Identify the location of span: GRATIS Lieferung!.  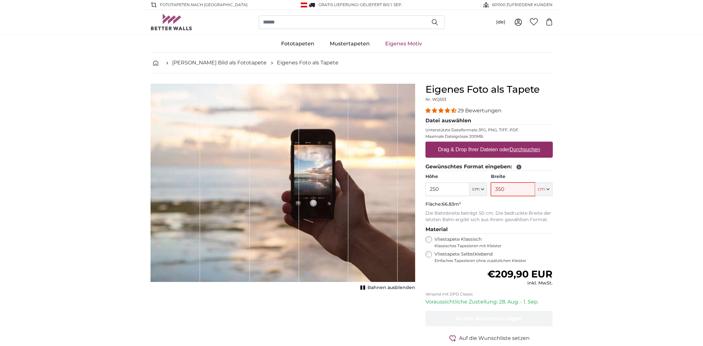
(338, 5).